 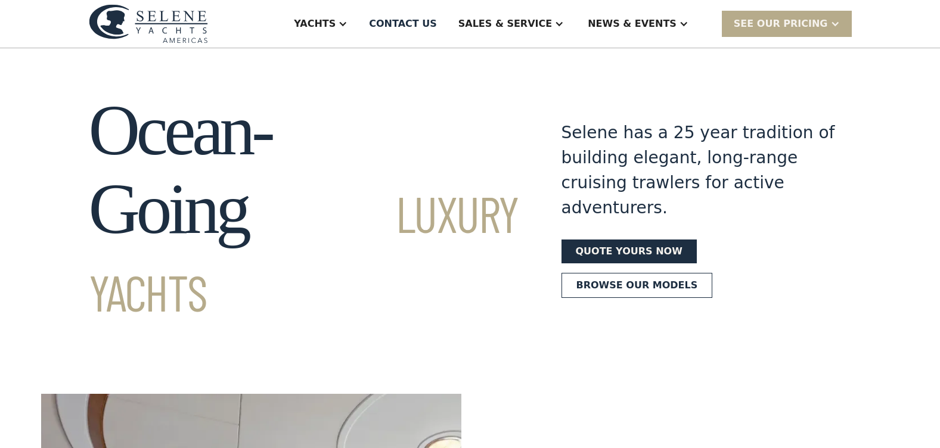 I want to click on a: Quote yours now, so click(x=629, y=252).